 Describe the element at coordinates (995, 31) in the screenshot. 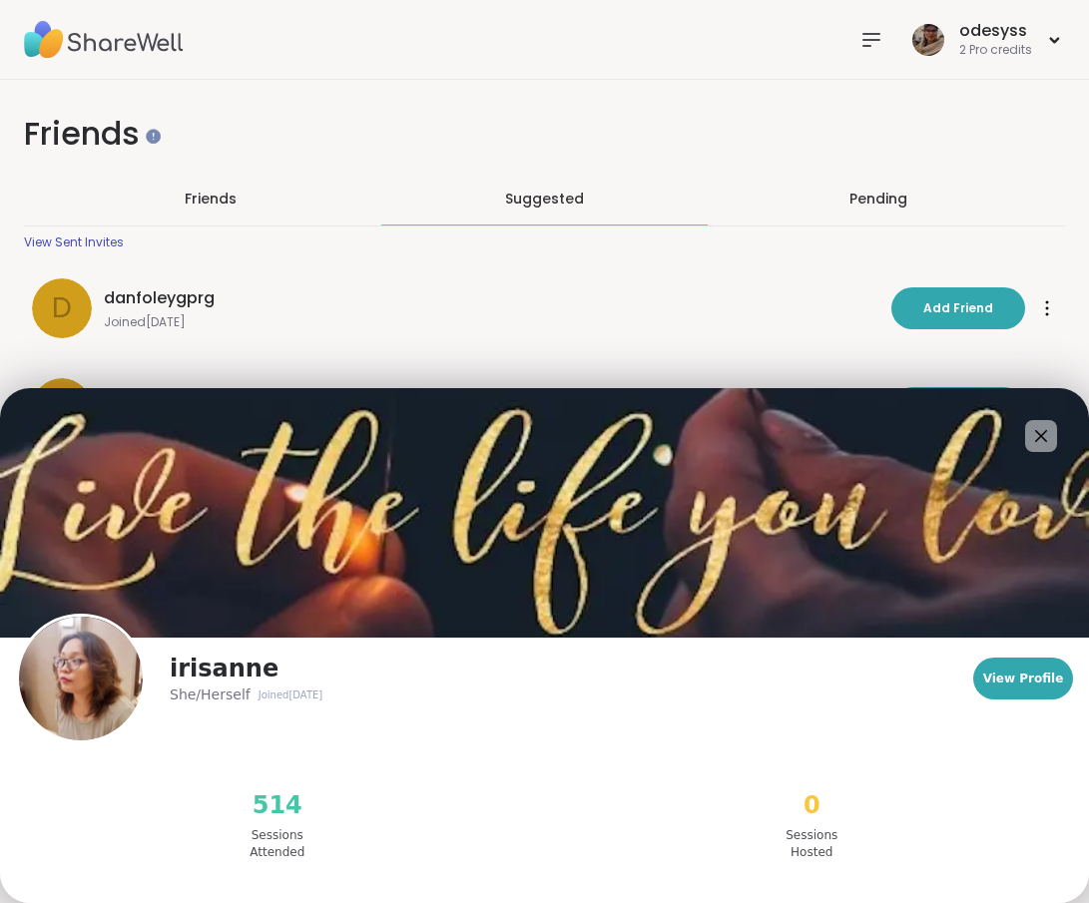

I see `div: odesyss` at that location.